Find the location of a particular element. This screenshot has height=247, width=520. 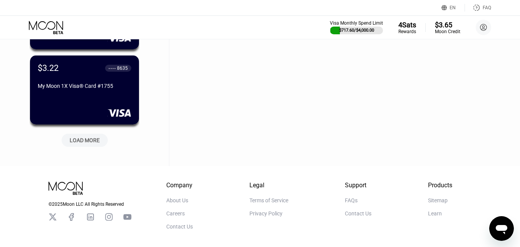

div: $3.22● ● ● ●8635My Moon 1X Visa® Card #1755 is located at coordinates (84, 90).